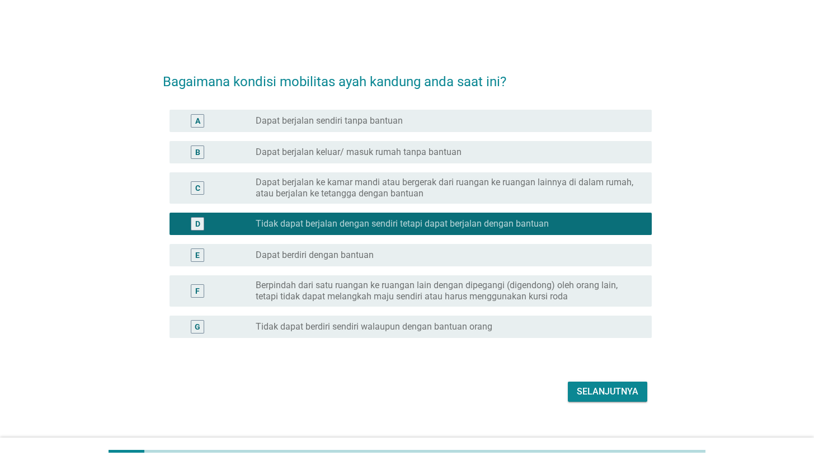  I want to click on button: Selanjutnya, so click(608, 392).